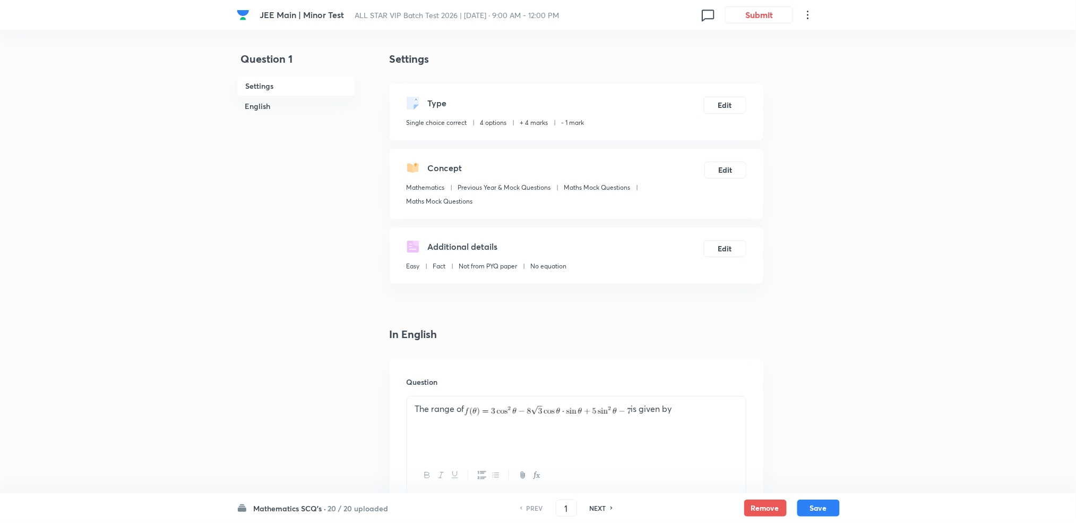  I want to click on h4: In English, so click(577, 334).